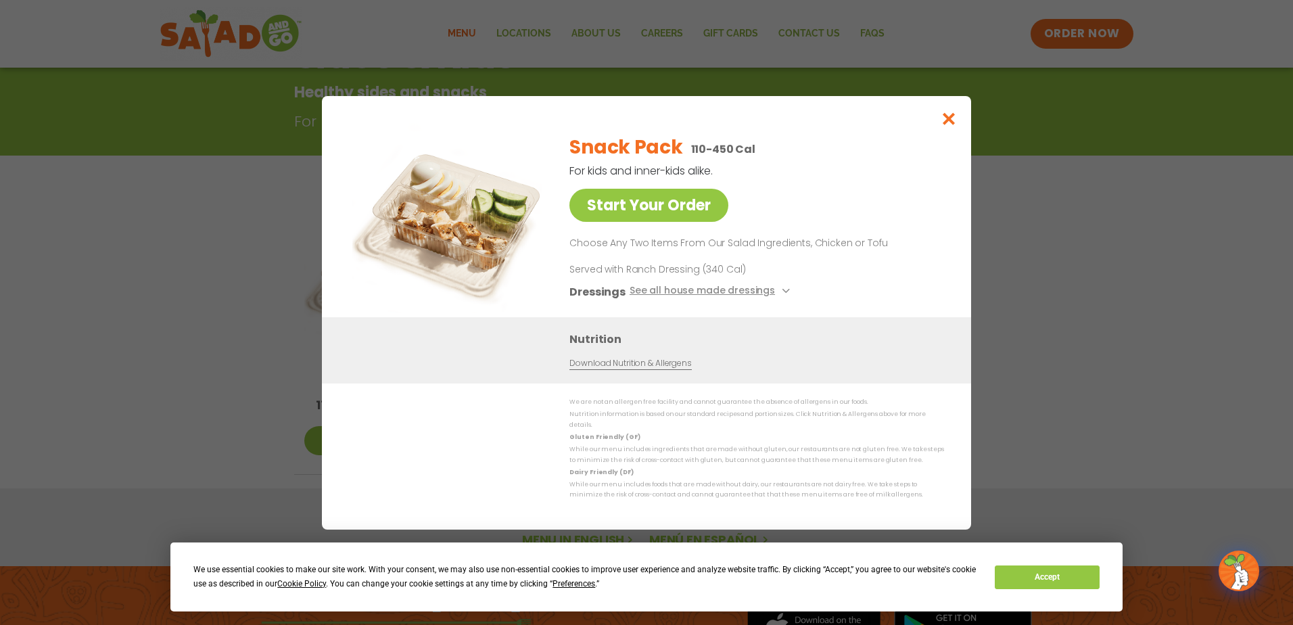  What do you see at coordinates (757, 454) in the screenshot?
I see `p: While our menu includes ingredients that are made without gluten, our restaurants are not gluten ...` at bounding box center [757, 454].